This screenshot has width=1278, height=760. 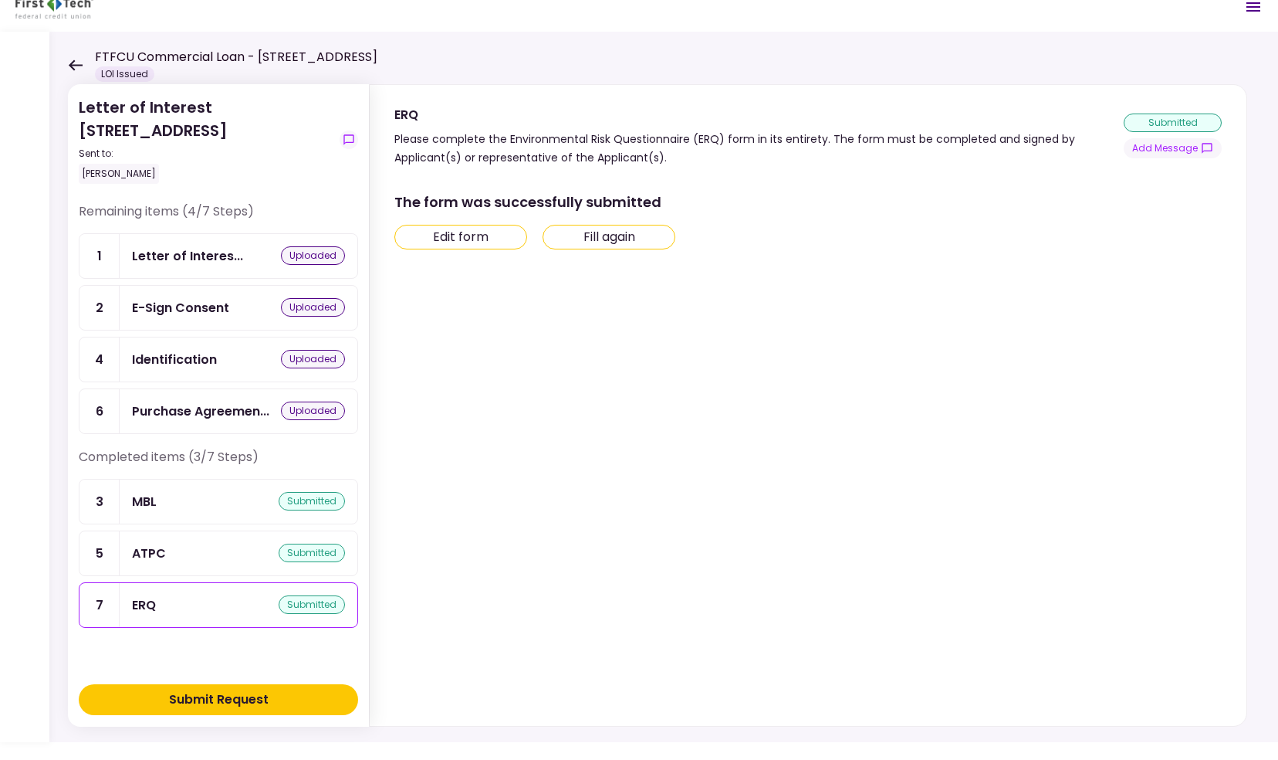 What do you see at coordinates (218, 256) in the screenshot?
I see `a: 1Letter of Interestuploaded` at bounding box center [218, 256].